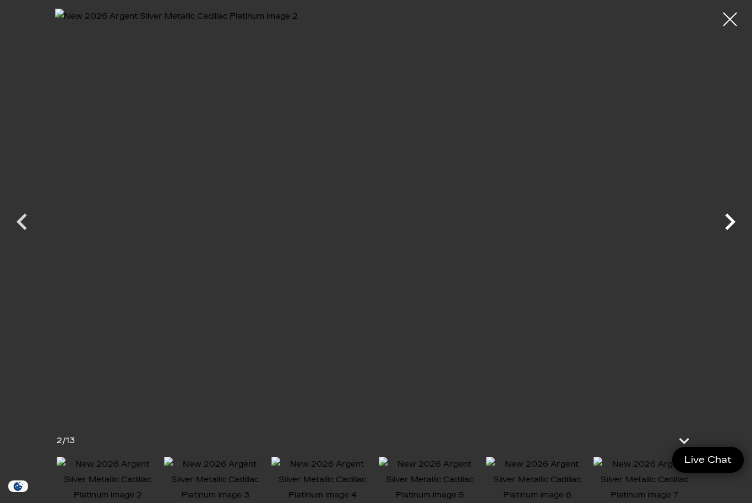  What do you see at coordinates (59, 440) in the screenshot?
I see `span: 2` at bounding box center [59, 440].